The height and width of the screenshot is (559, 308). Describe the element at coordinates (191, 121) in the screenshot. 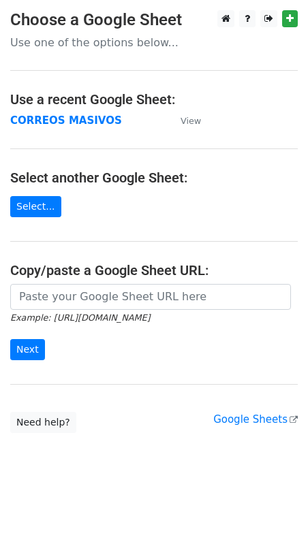

I see `small: View` at that location.